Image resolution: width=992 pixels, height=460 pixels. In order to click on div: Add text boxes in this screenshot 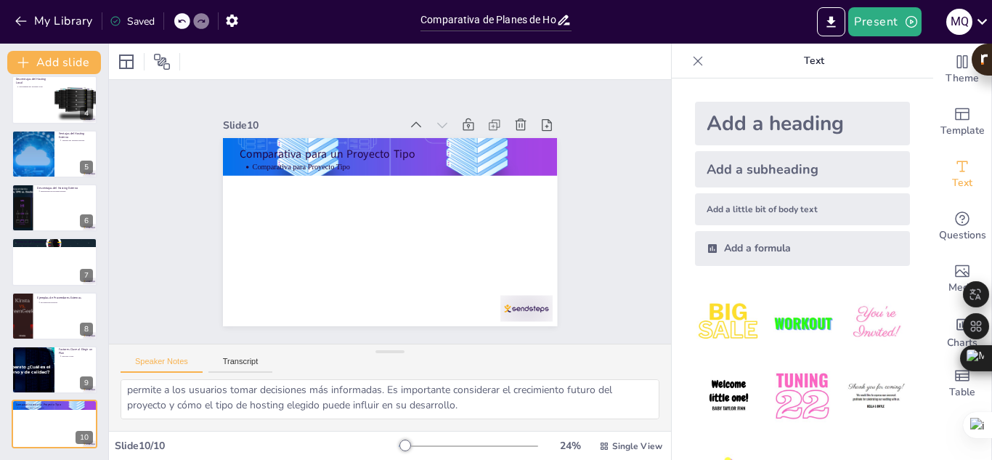, I will do `click(962, 174)`.